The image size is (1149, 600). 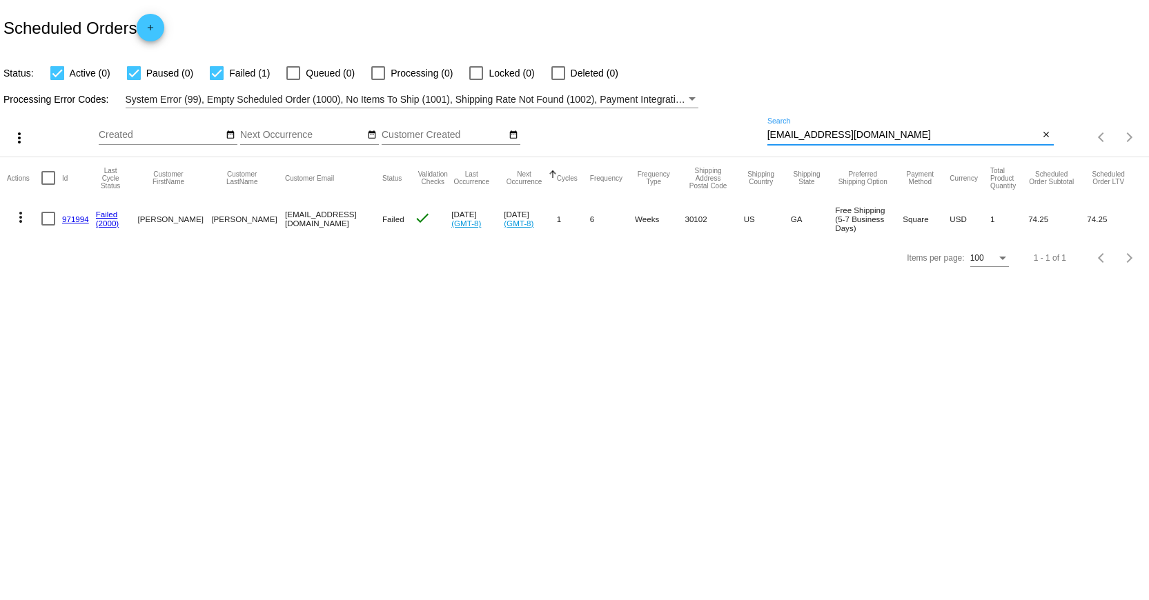 What do you see at coordinates (84, 28) in the screenshot?
I see `h2: Scheduled Orders` at bounding box center [84, 28].